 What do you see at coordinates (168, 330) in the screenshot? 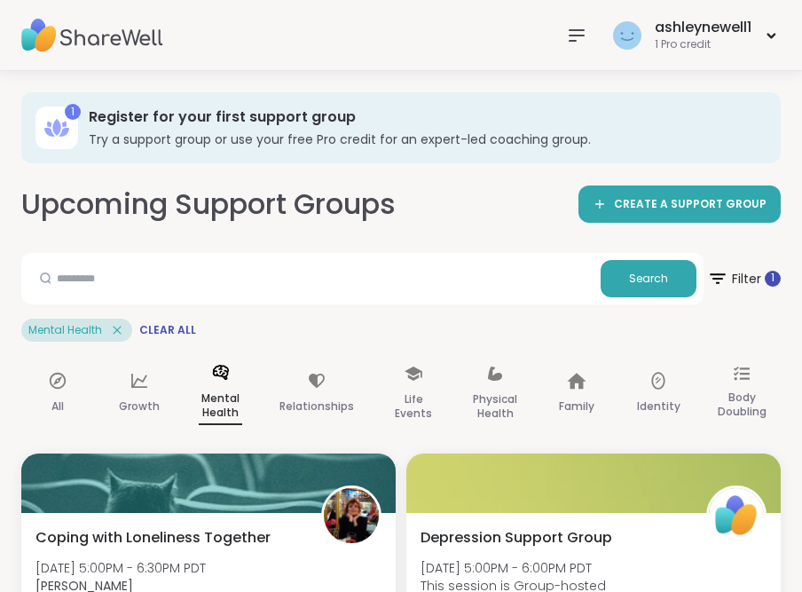
I see `span: Clear All` at bounding box center [168, 330].